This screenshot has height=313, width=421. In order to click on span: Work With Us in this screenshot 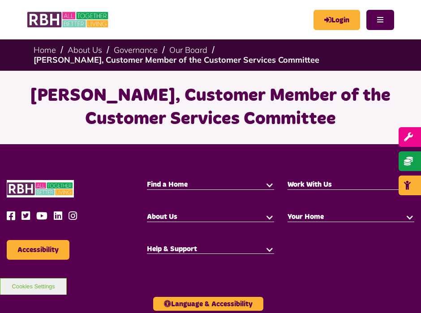, I will do `click(309, 184)`.